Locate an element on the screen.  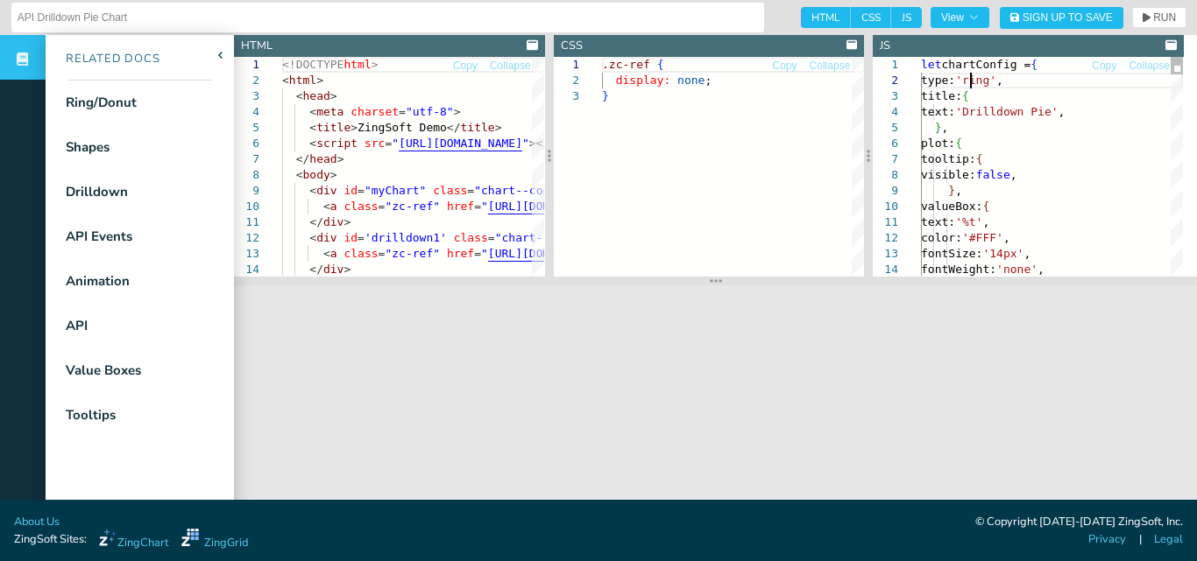
span: JS is located at coordinates (906, 18).